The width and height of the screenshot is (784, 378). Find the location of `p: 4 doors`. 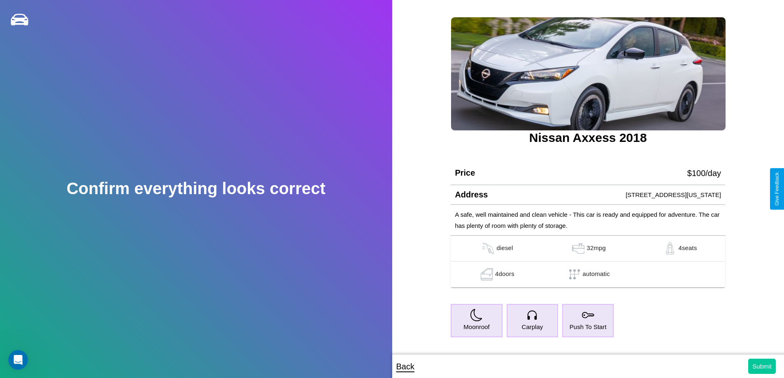

p: 4 doors is located at coordinates (505, 275).